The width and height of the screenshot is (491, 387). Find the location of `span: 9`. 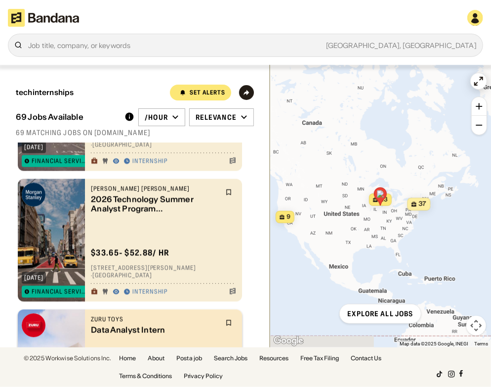

span: 9 is located at coordinates (289, 217).